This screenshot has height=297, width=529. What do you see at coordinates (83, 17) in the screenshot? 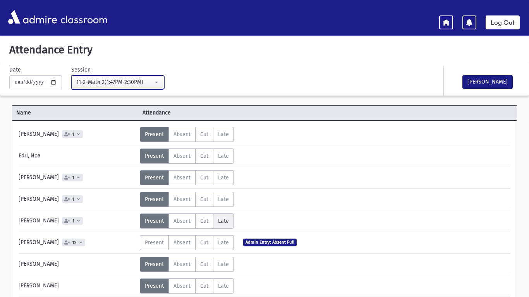
I see `span: classroom` at bounding box center [83, 17].